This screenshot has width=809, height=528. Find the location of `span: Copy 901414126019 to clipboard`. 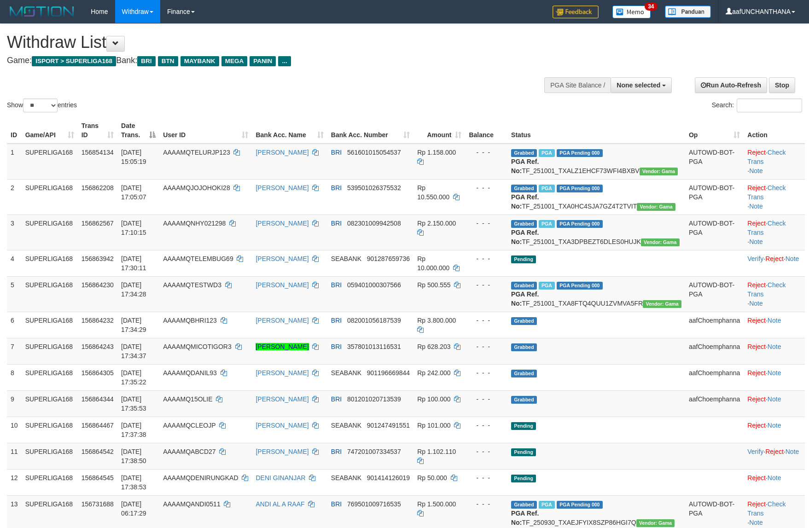

span: Copy 901414126019 to clipboard is located at coordinates (388, 478).